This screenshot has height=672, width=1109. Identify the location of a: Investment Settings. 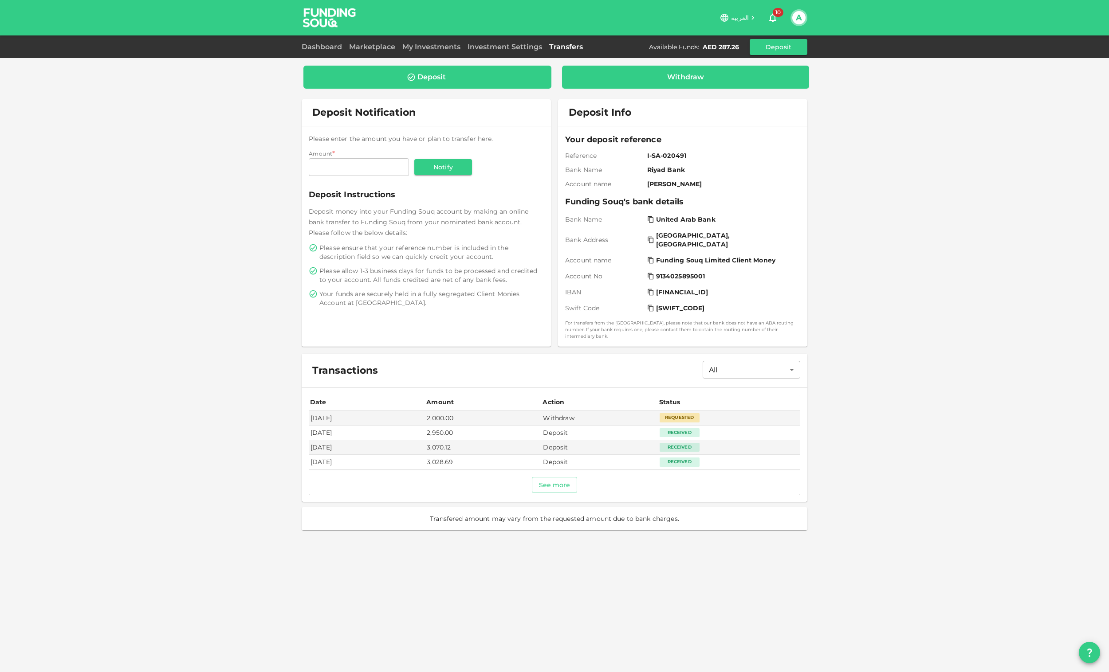
(505, 47).